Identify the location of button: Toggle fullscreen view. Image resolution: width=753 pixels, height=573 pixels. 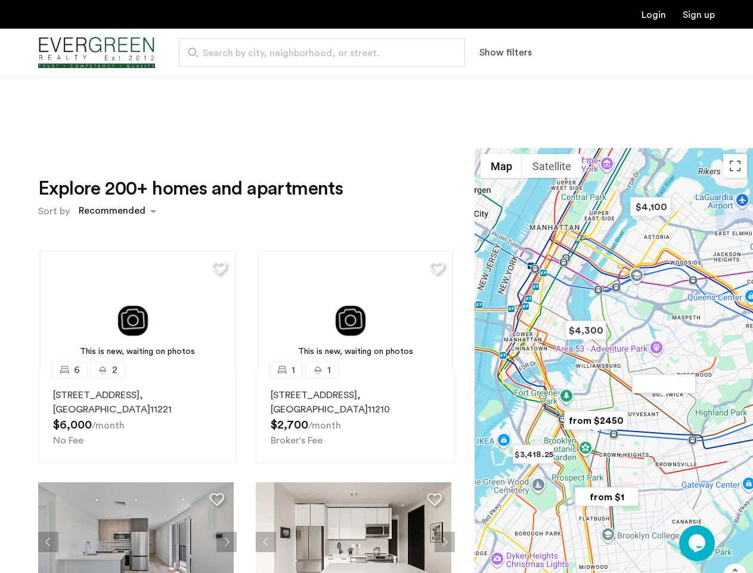
(735, 166).